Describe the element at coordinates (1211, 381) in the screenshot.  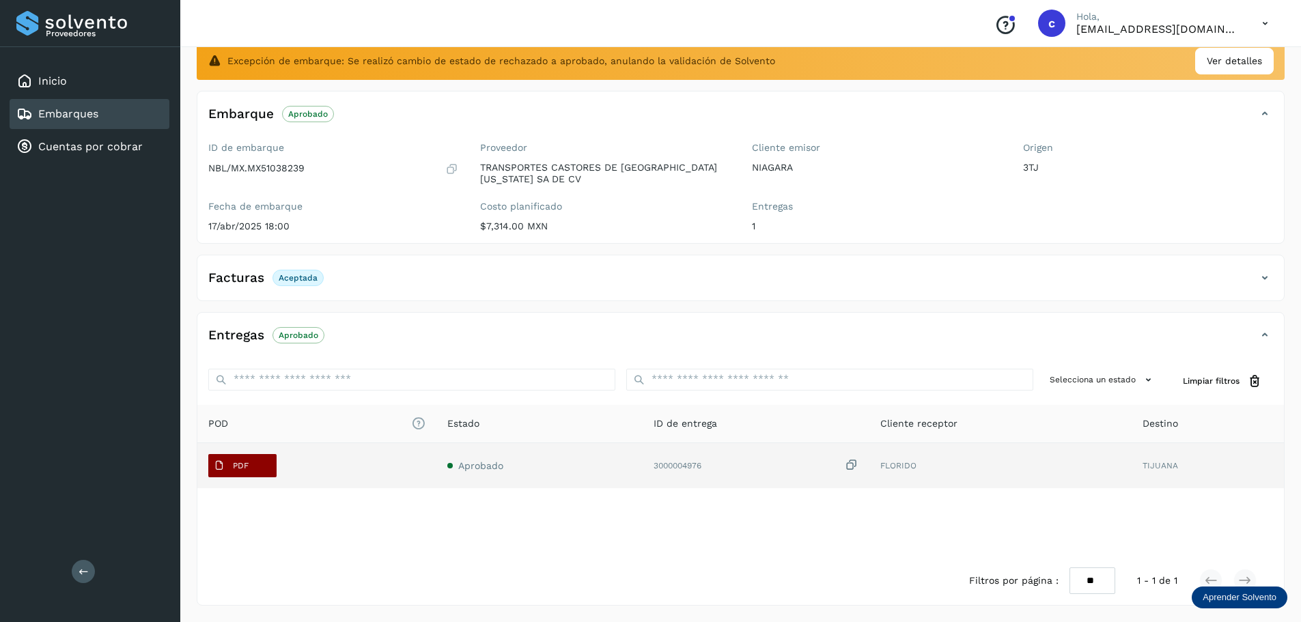
I see `span: Limpiar filtros` at that location.